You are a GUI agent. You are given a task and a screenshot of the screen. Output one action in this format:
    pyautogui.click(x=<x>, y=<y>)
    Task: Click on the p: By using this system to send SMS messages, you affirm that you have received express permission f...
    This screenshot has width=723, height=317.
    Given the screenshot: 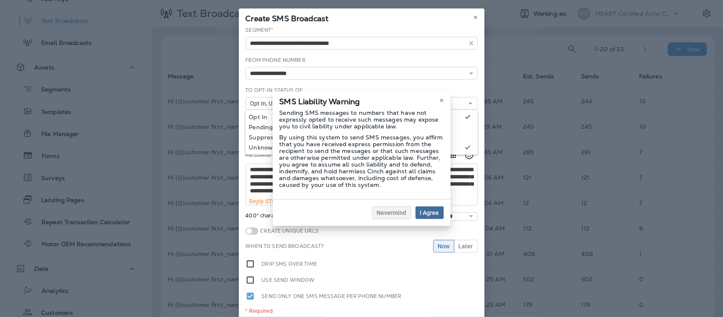 What is the action you would take?
    pyautogui.click(x=362, y=161)
    